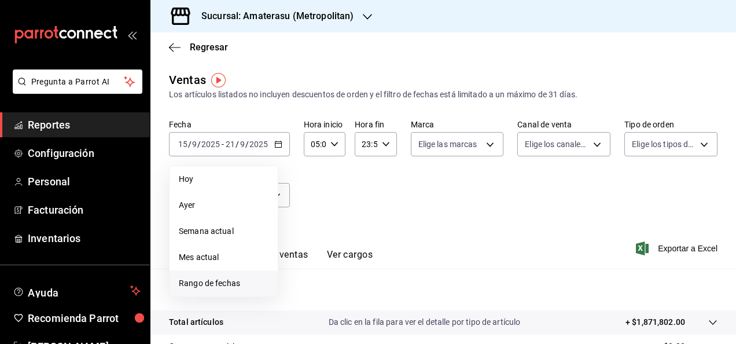 The height and width of the screenshot is (344, 736). I want to click on button: Exportar a Excel, so click(677, 248).